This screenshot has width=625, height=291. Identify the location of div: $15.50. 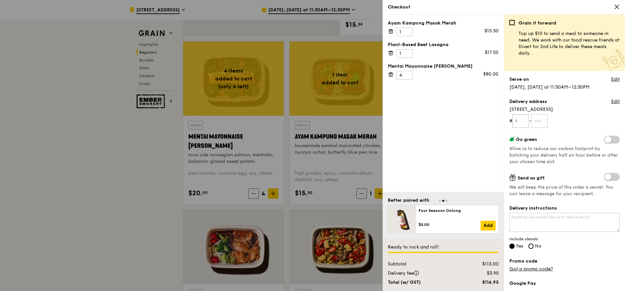
(491, 31).